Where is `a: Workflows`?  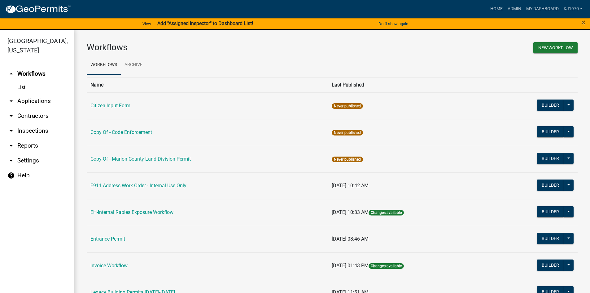 a: Workflows is located at coordinates (104, 65).